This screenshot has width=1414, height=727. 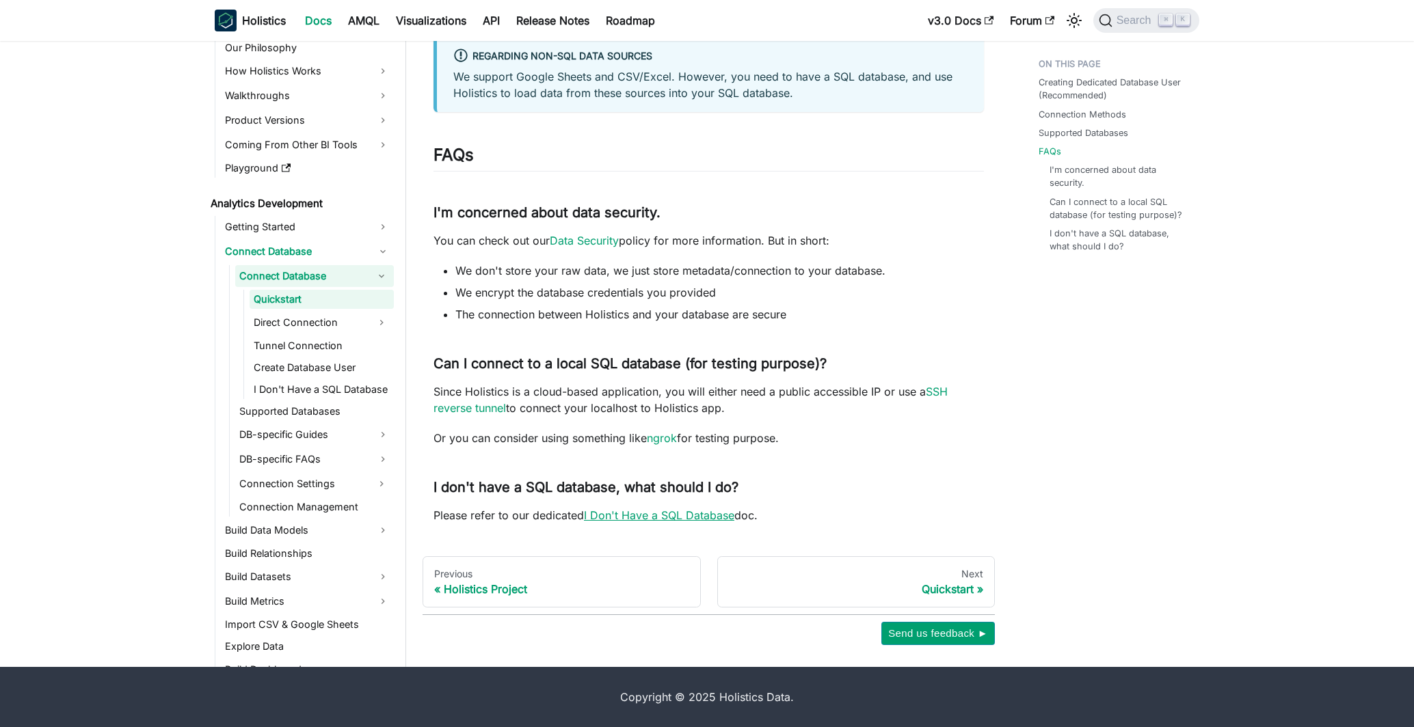 What do you see at coordinates (302, 484) in the screenshot?
I see `a: Connection Settings` at bounding box center [302, 484].